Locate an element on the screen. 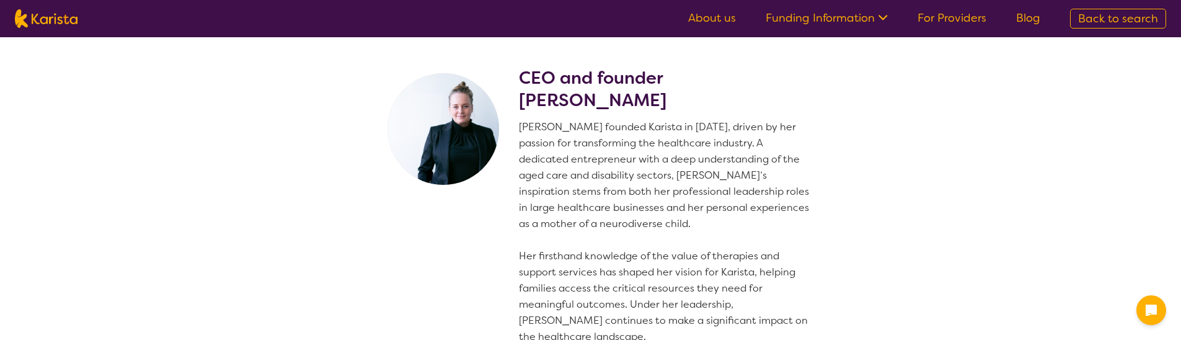  img: Karista logo is located at coordinates (46, 19).